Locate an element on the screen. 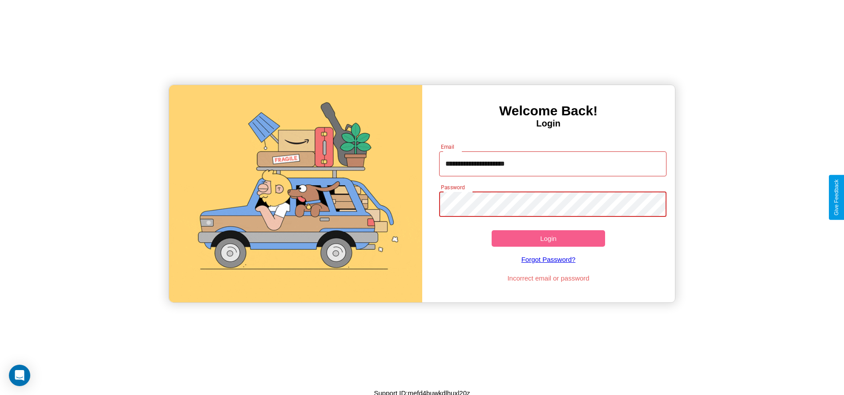  a: Forgot Password? is located at coordinates (548, 259).